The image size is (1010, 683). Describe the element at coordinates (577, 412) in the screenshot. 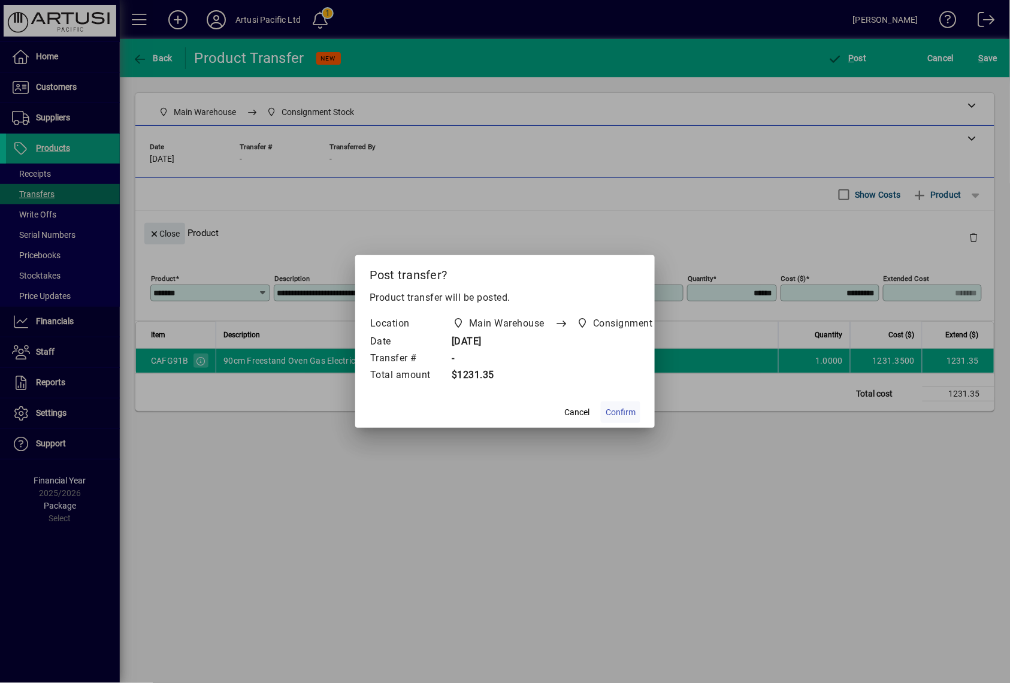

I see `button: Cancel` at that location.